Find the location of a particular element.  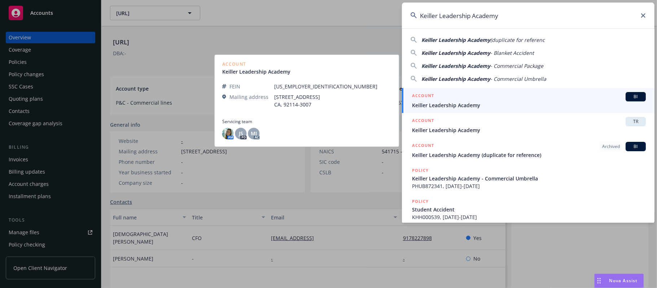

span: - Commercial Umbrella is located at coordinates (518, 79).